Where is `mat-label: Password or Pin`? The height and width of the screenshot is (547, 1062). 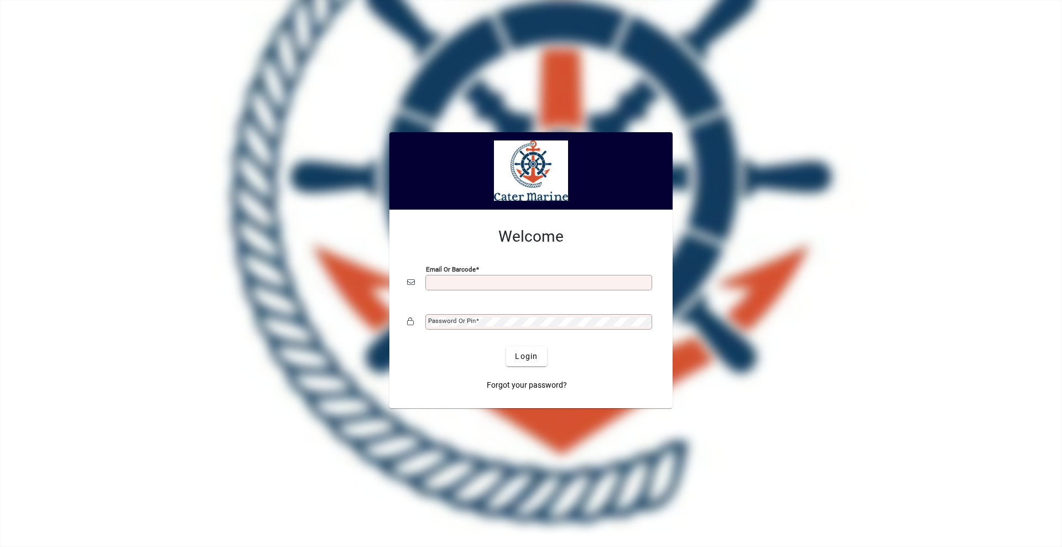 mat-label: Password or Pin is located at coordinates (452, 321).